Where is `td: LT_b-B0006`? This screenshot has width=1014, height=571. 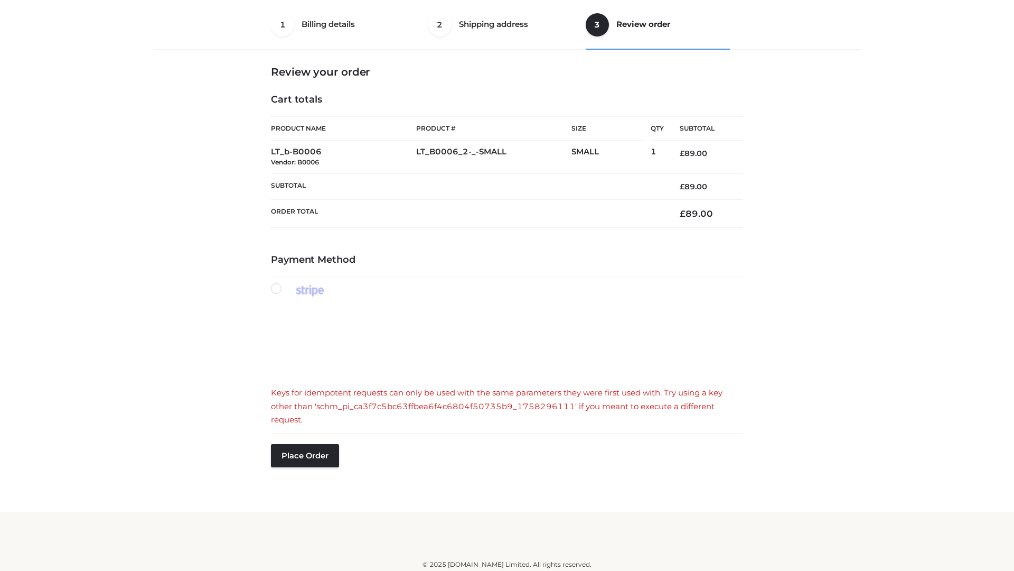 td: LT_b-B0006 is located at coordinates (343, 157).